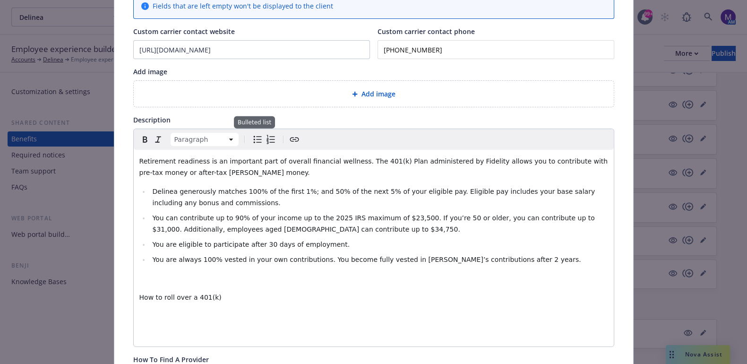 This screenshot has height=364, width=747. Describe the element at coordinates (251, 244) in the screenshot. I see `span: You are eligible to participate after 30 days of employment.` at that location.